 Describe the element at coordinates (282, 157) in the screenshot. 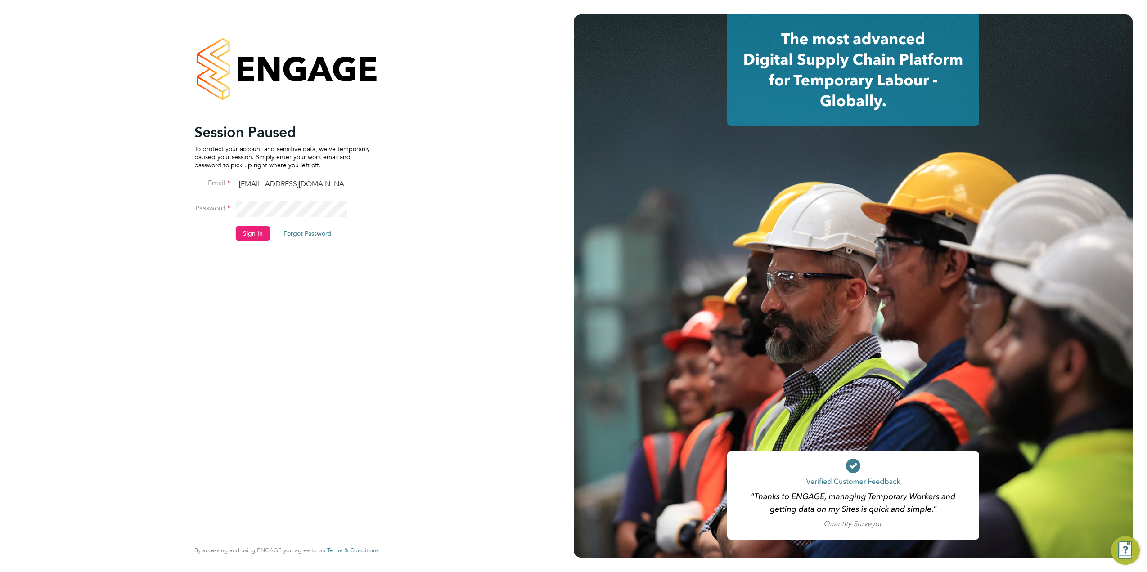

I see `p: To protect your account and sensitive data, we've temporarily paused your session. Simply enter y...` at that location.